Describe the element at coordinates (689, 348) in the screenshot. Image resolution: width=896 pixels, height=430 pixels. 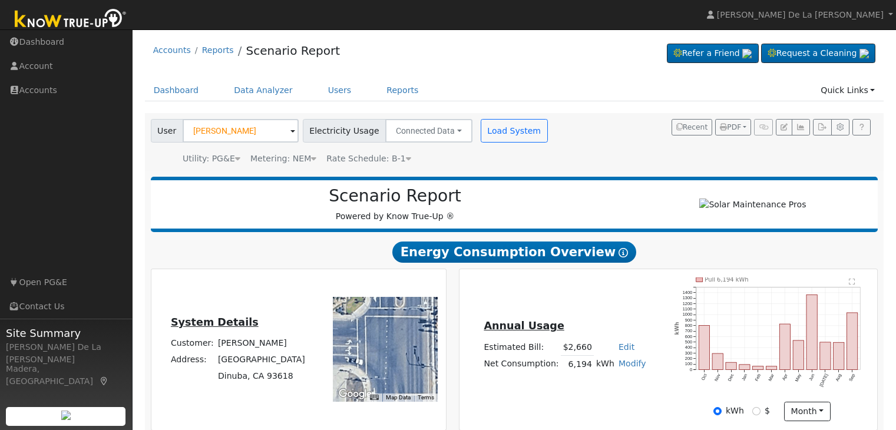
I see `text: 400` at that location.